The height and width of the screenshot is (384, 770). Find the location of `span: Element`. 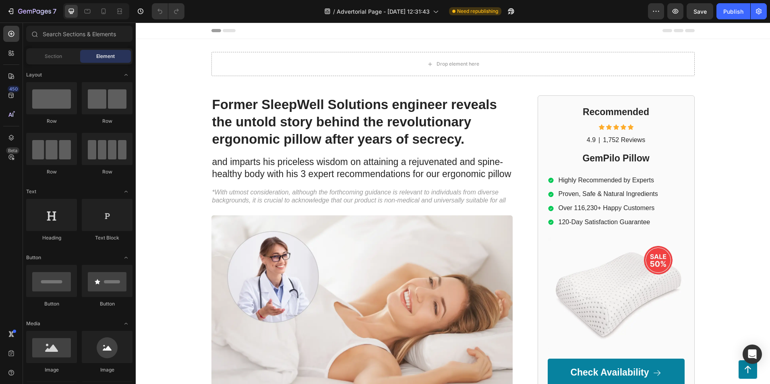

span: Element is located at coordinates (105, 56).